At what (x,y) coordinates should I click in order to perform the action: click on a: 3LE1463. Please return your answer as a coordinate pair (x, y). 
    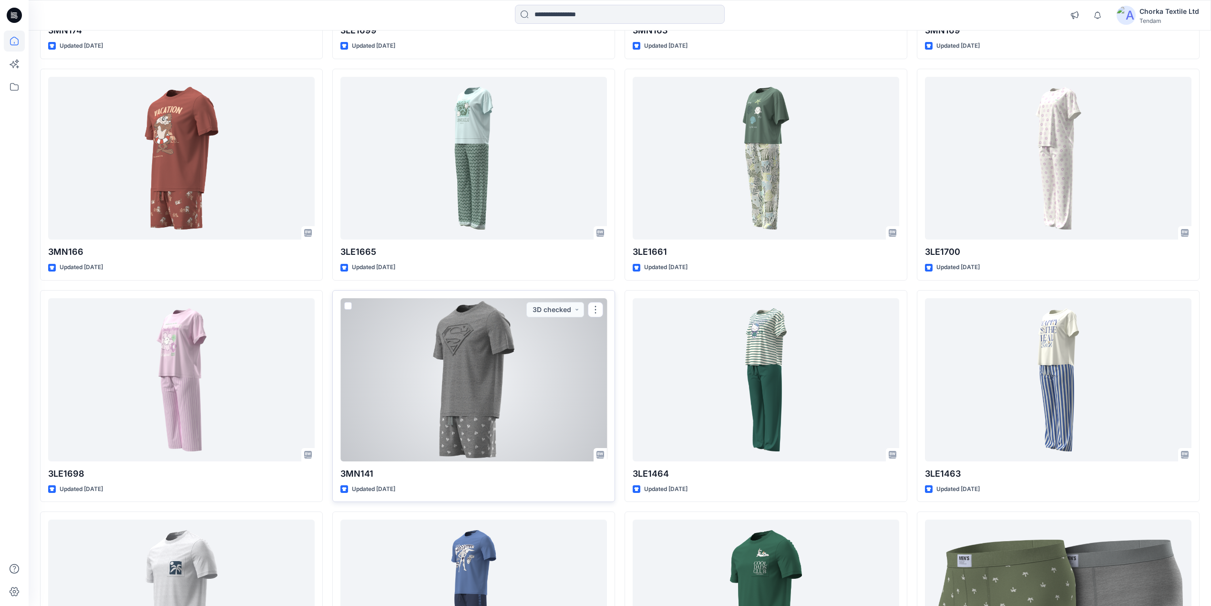
    Looking at the image, I should click on (1058, 380).